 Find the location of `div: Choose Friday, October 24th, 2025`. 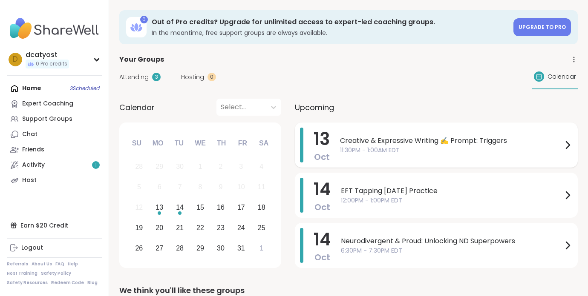

div: Choose Friday, October 24th, 2025 is located at coordinates (241, 228).